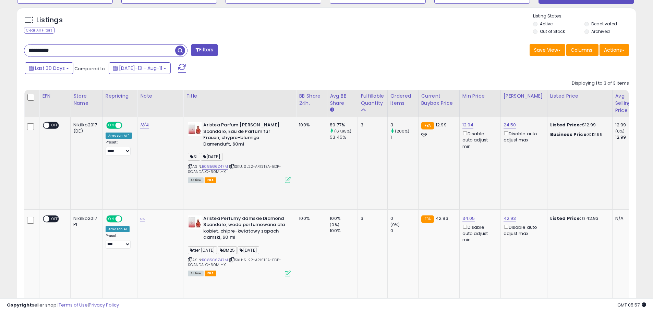 This screenshot has height=312, width=653. What do you see at coordinates (118, 229) in the screenshot?
I see `div: Amazon AI` at bounding box center [118, 229].